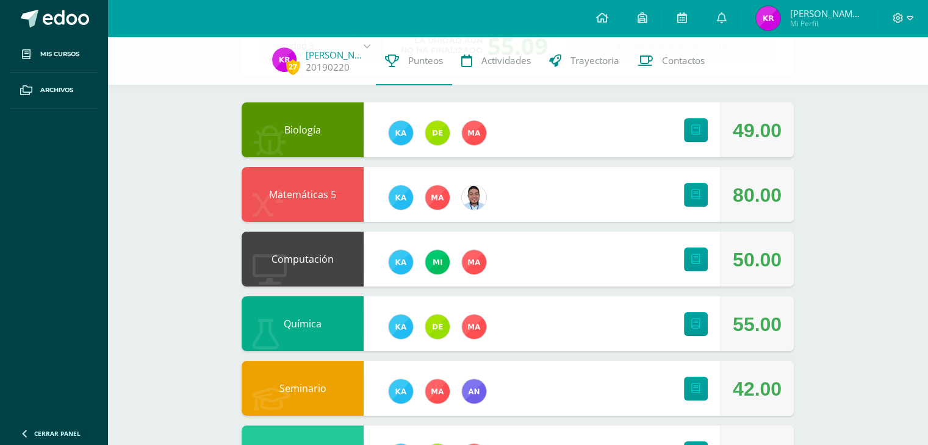  I want to click on a: Trayectoria, so click(584, 61).